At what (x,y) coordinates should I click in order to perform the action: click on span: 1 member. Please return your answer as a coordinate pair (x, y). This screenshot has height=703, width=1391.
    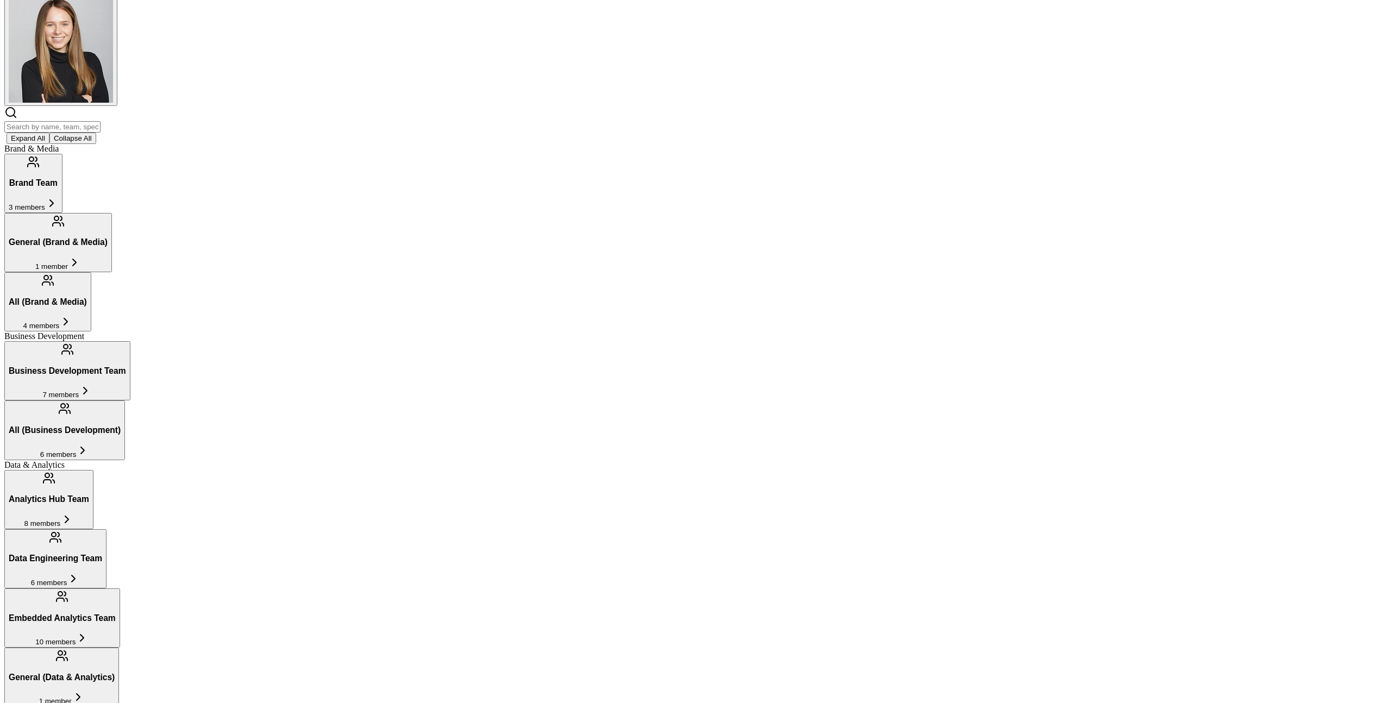
    Looking at the image, I should click on (52, 266).